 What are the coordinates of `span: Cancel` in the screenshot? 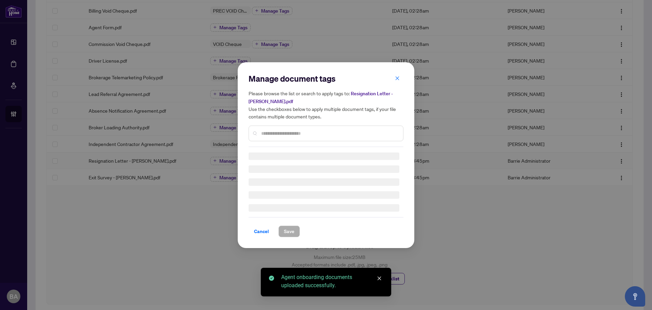 It's located at (262, 231).